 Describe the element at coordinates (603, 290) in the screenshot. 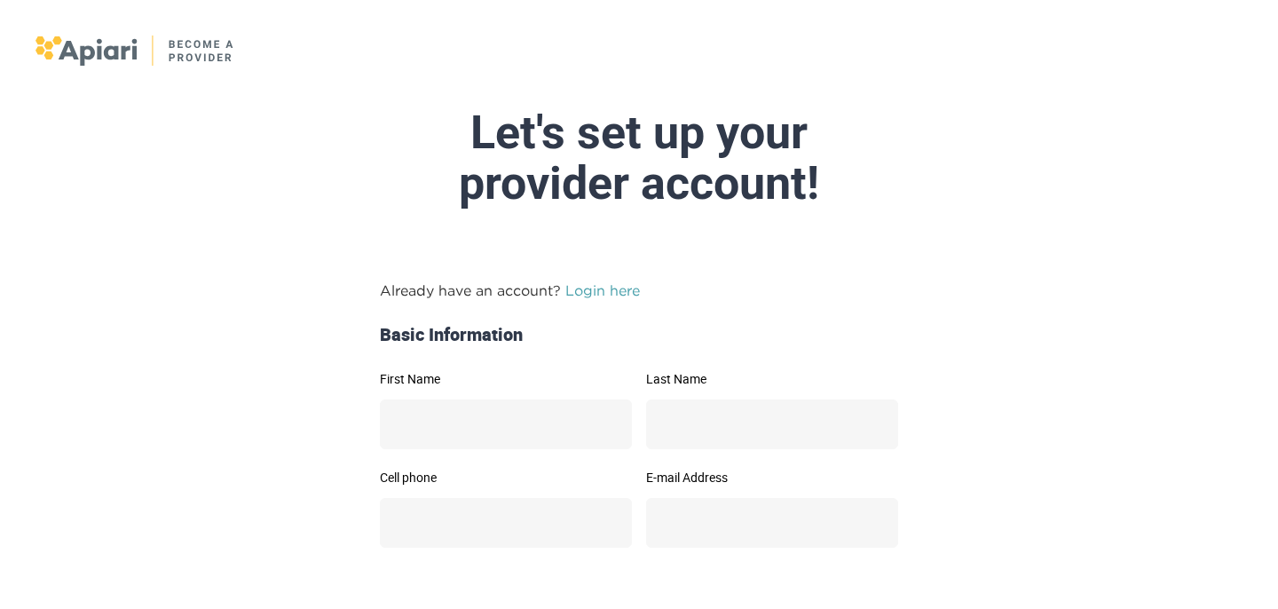

I see `a: Login here` at that location.